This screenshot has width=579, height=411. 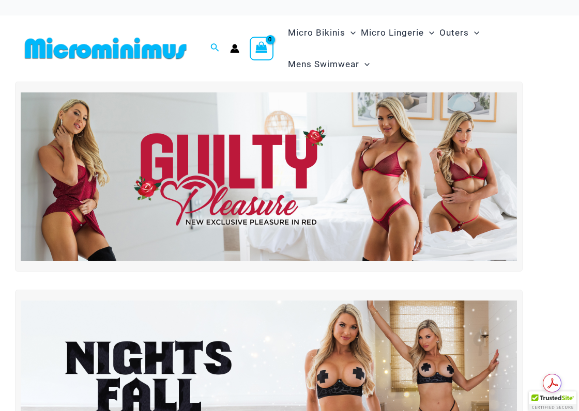 I want to click on a: OutersMenu ToggleMenu Toggle, so click(x=459, y=33).